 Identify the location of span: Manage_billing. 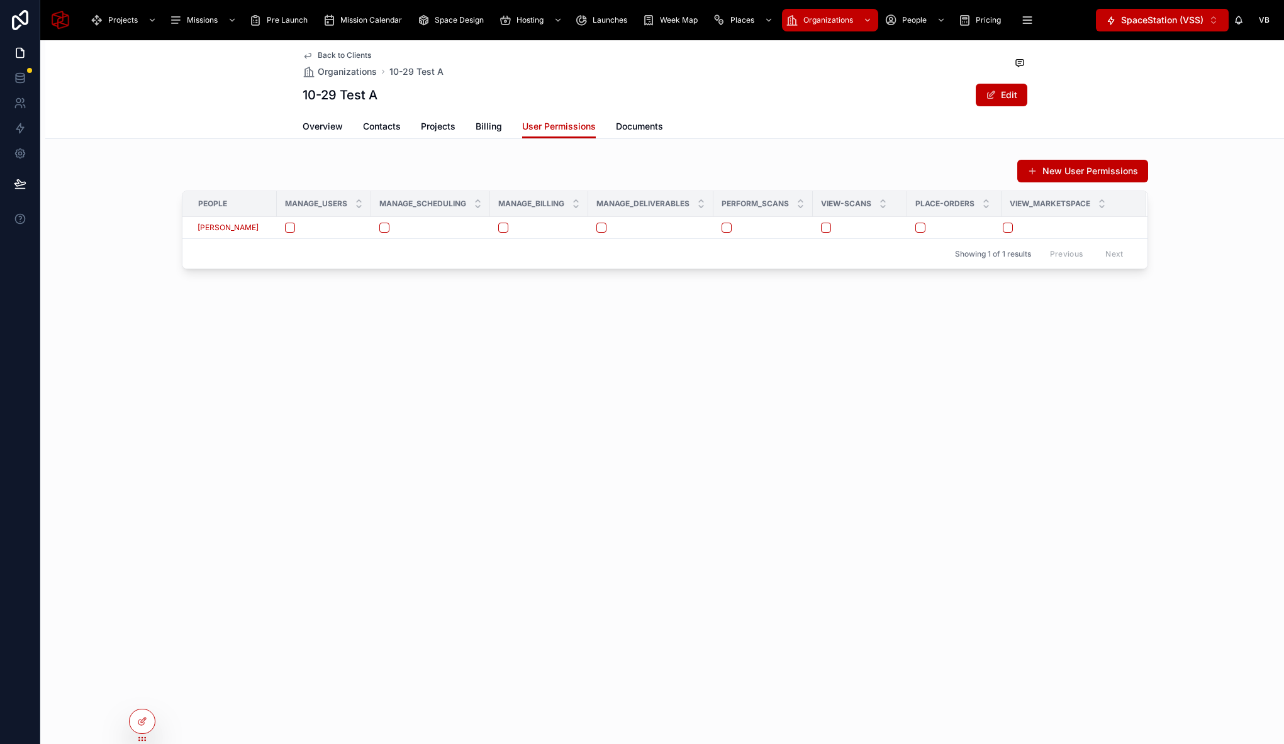
(531, 204).